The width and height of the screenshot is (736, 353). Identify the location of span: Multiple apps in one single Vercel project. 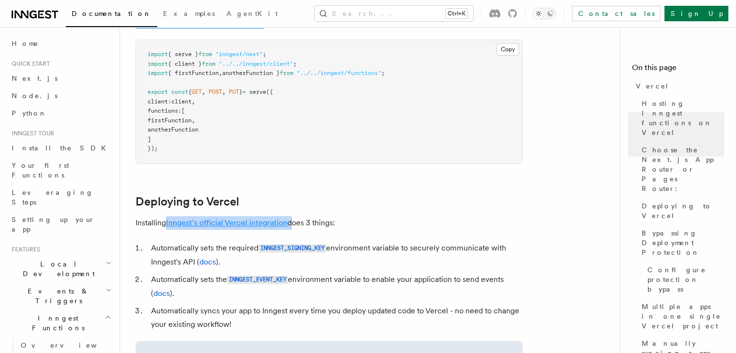
(683, 317).